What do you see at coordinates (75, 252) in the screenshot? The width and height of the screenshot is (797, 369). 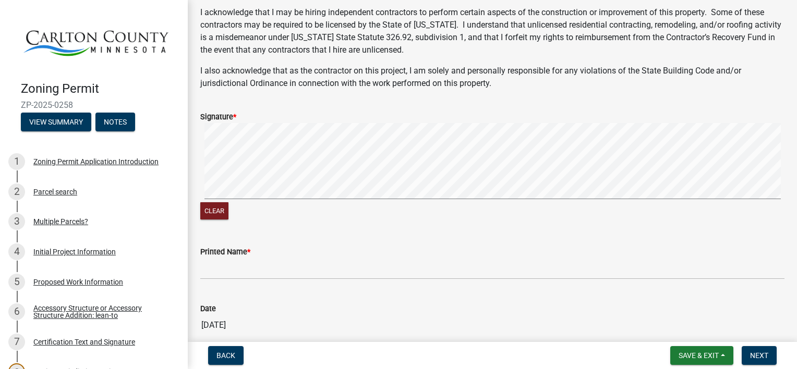 I see `div: Initial Project Information` at bounding box center [75, 252].